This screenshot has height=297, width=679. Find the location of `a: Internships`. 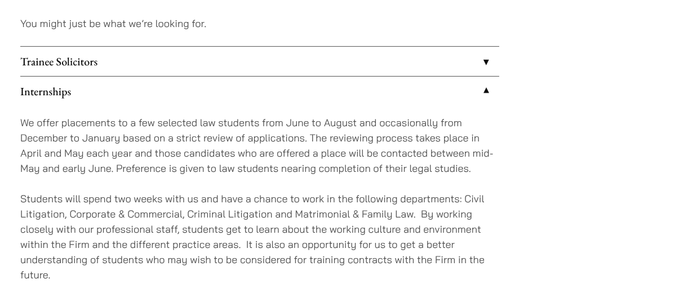

a: Internships is located at coordinates (260, 91).